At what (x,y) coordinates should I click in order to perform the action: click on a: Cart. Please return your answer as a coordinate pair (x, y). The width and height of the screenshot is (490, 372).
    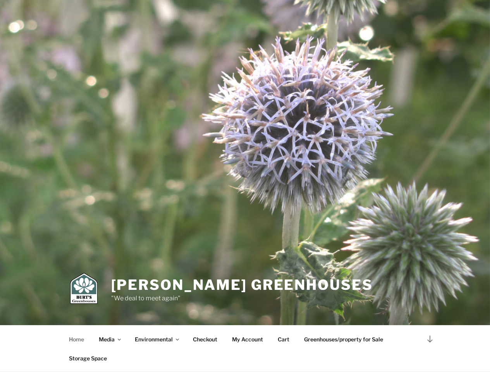
    Looking at the image, I should click on (284, 339).